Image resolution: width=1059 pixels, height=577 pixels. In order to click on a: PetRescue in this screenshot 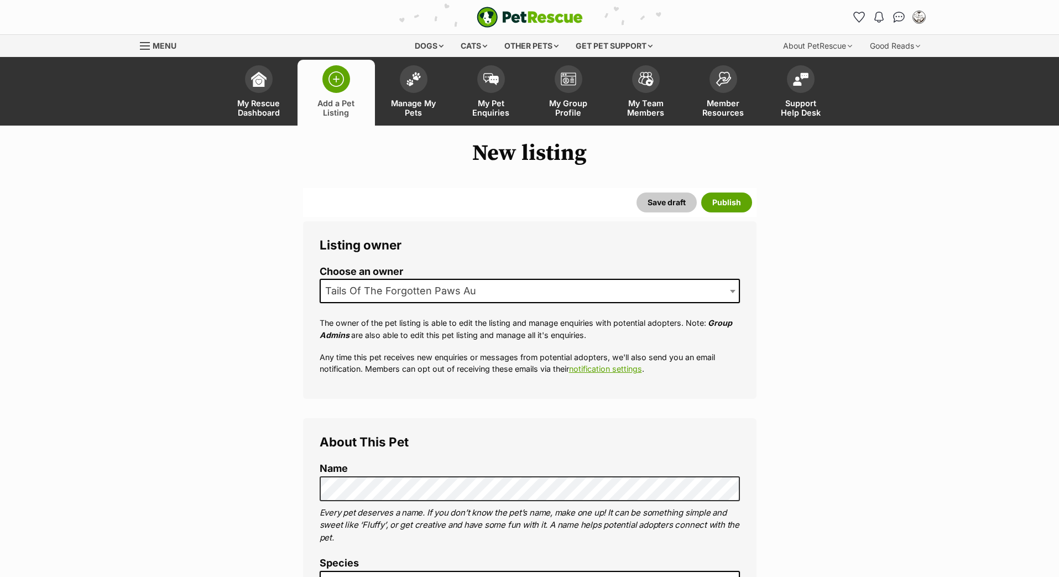, I will do `click(530, 17)`.